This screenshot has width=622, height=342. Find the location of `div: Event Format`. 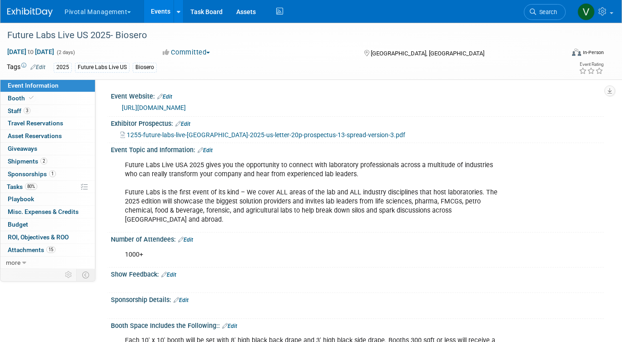

div: Event Format is located at coordinates (560, 54).